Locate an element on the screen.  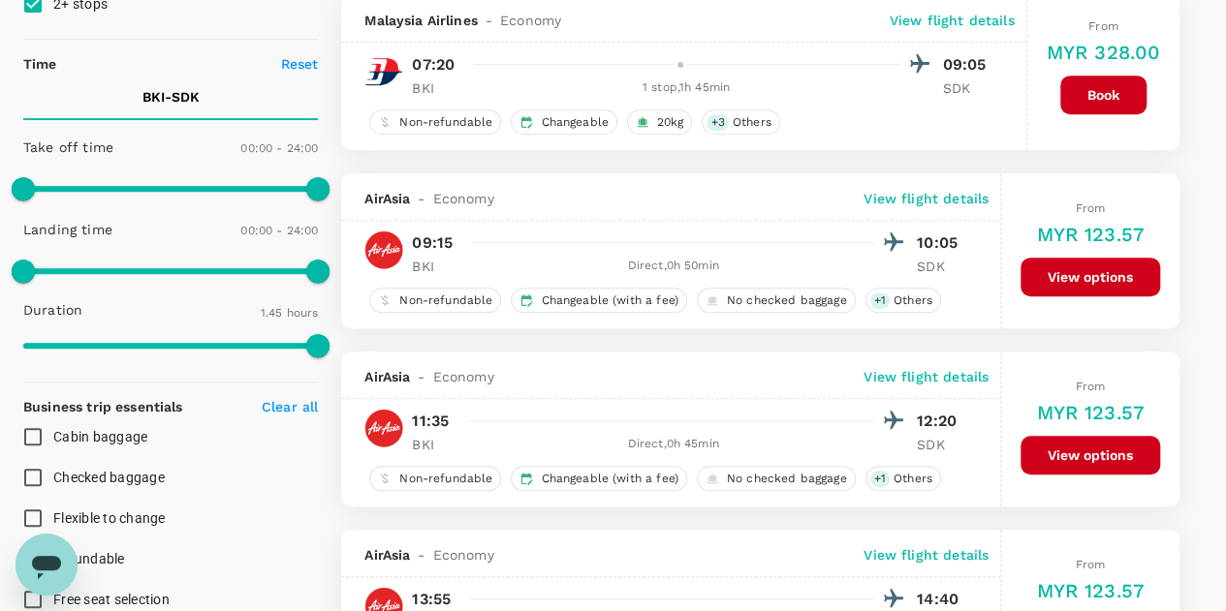
span: Cabin baggage is located at coordinates (100, 437).